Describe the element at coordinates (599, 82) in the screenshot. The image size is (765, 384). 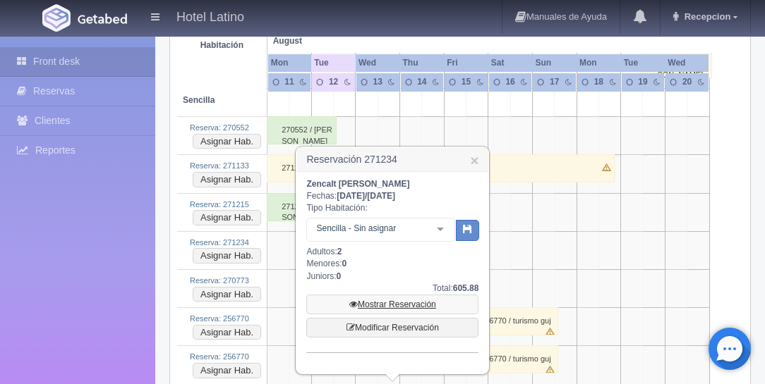
I see `div: 18` at that location.